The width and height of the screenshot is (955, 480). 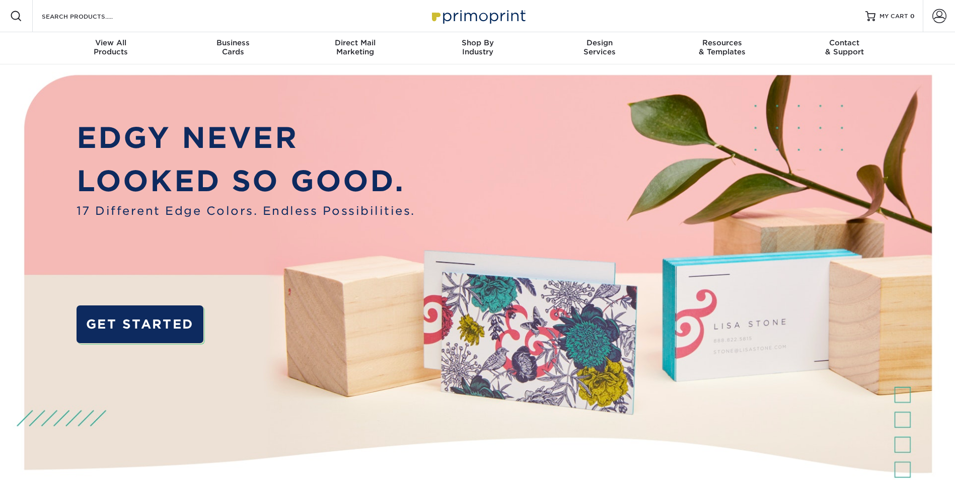 What do you see at coordinates (912, 16) in the screenshot?
I see `span: 0` at bounding box center [912, 16].